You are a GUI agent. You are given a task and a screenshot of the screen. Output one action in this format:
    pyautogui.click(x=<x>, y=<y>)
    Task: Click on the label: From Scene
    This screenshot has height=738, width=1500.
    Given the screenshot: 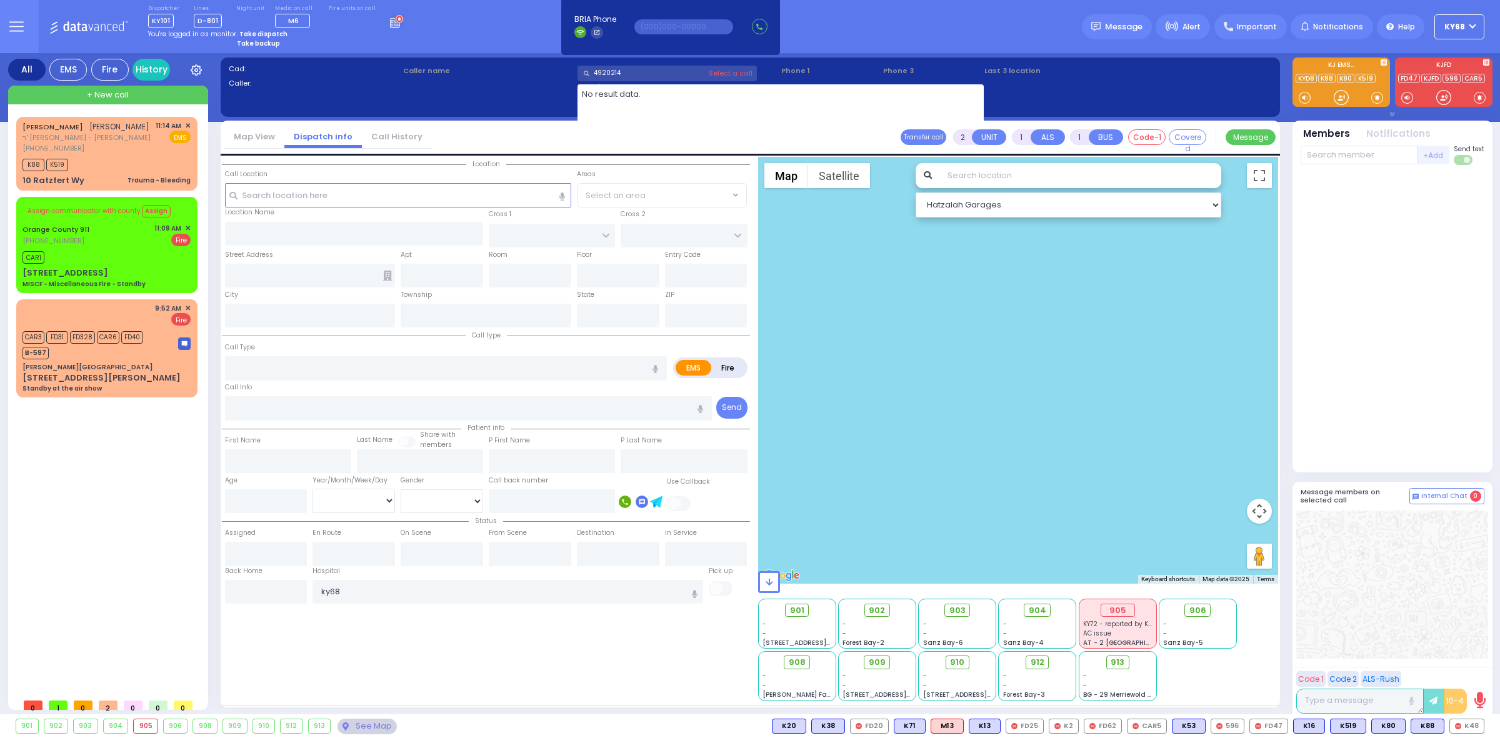 What is the action you would take?
    pyautogui.click(x=507, y=533)
    